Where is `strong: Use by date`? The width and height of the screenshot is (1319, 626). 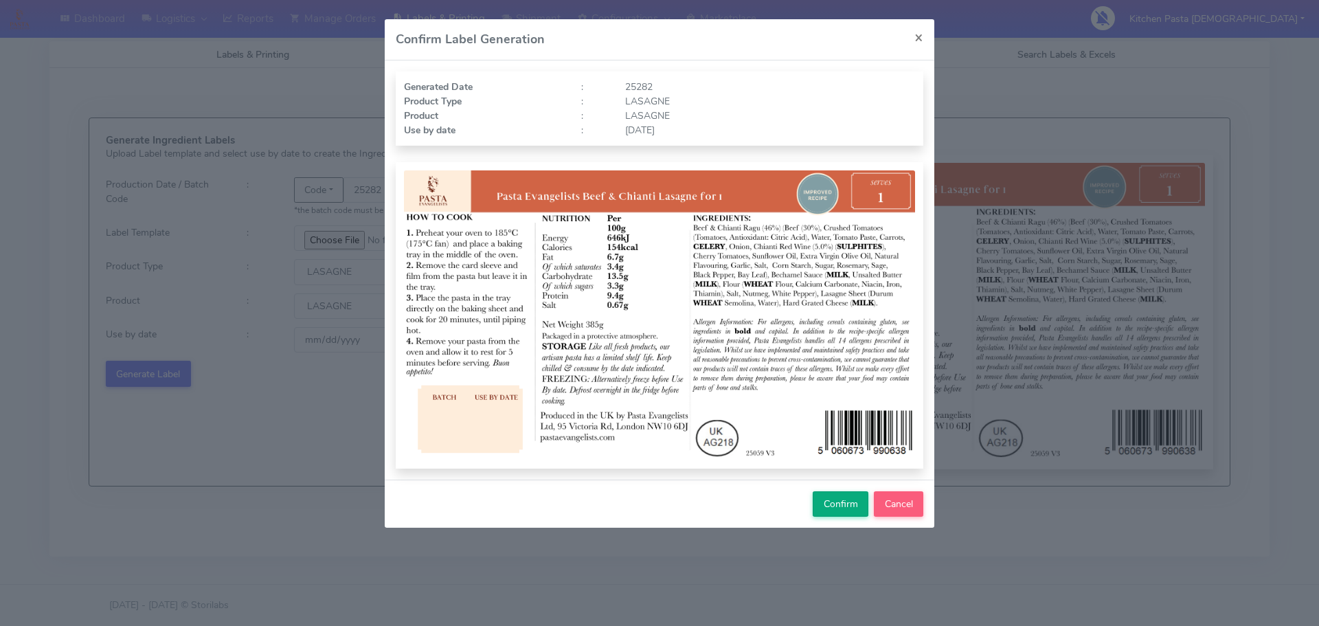
strong: Use by date is located at coordinates (429, 130).